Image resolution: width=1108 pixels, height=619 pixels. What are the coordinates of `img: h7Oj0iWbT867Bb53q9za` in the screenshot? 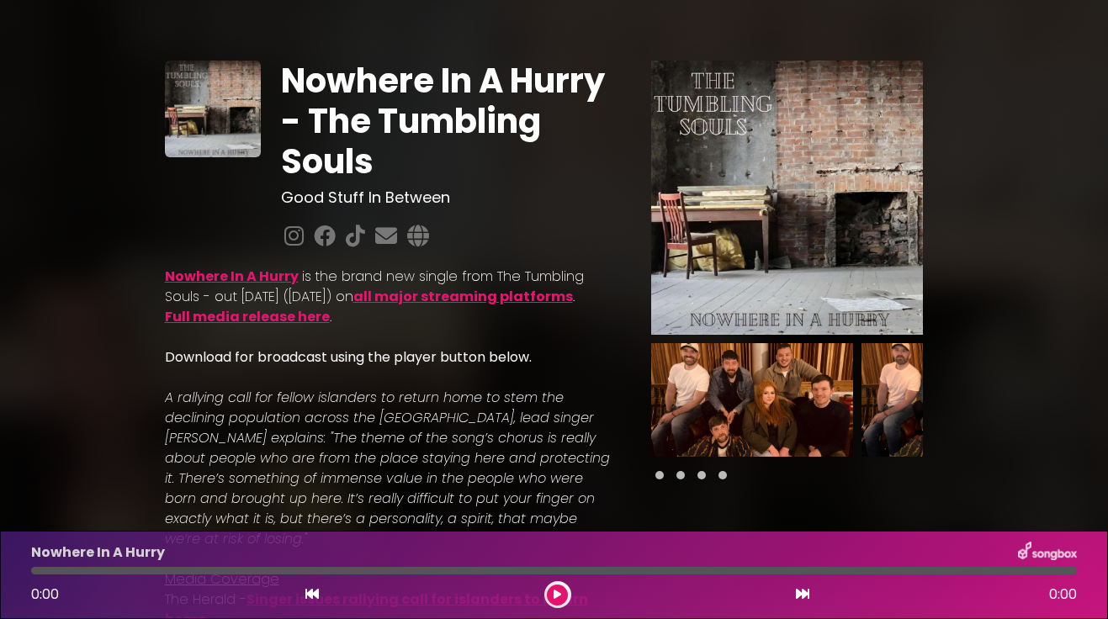 It's located at (752, 400).